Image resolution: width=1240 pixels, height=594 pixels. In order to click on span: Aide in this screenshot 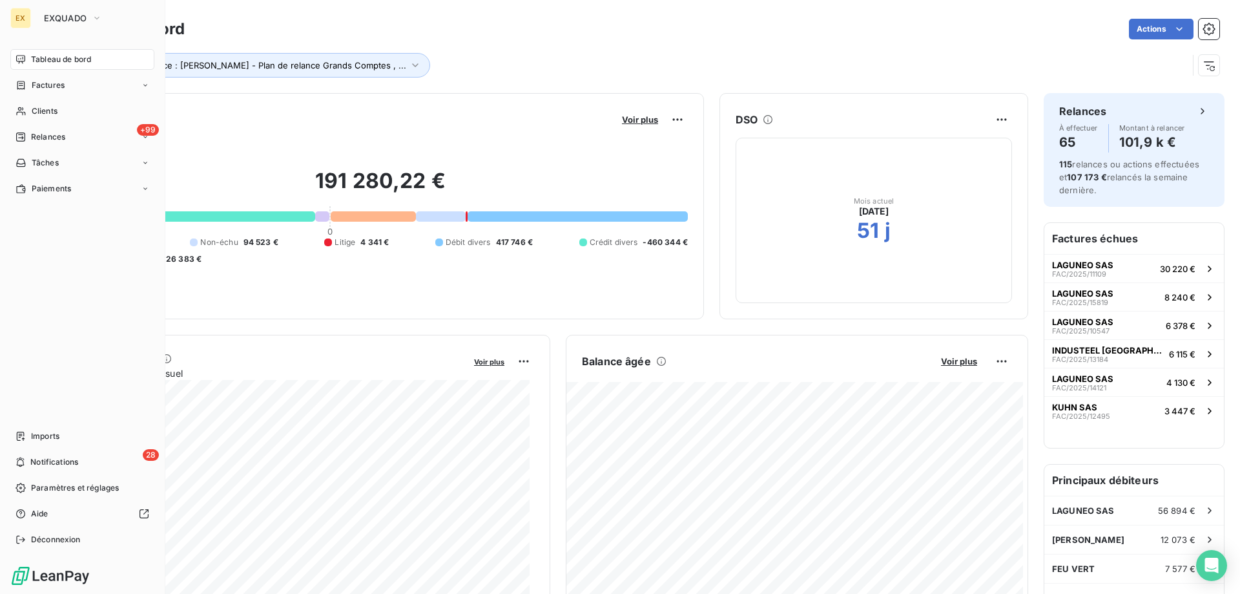, I will do `click(39, 514)`.